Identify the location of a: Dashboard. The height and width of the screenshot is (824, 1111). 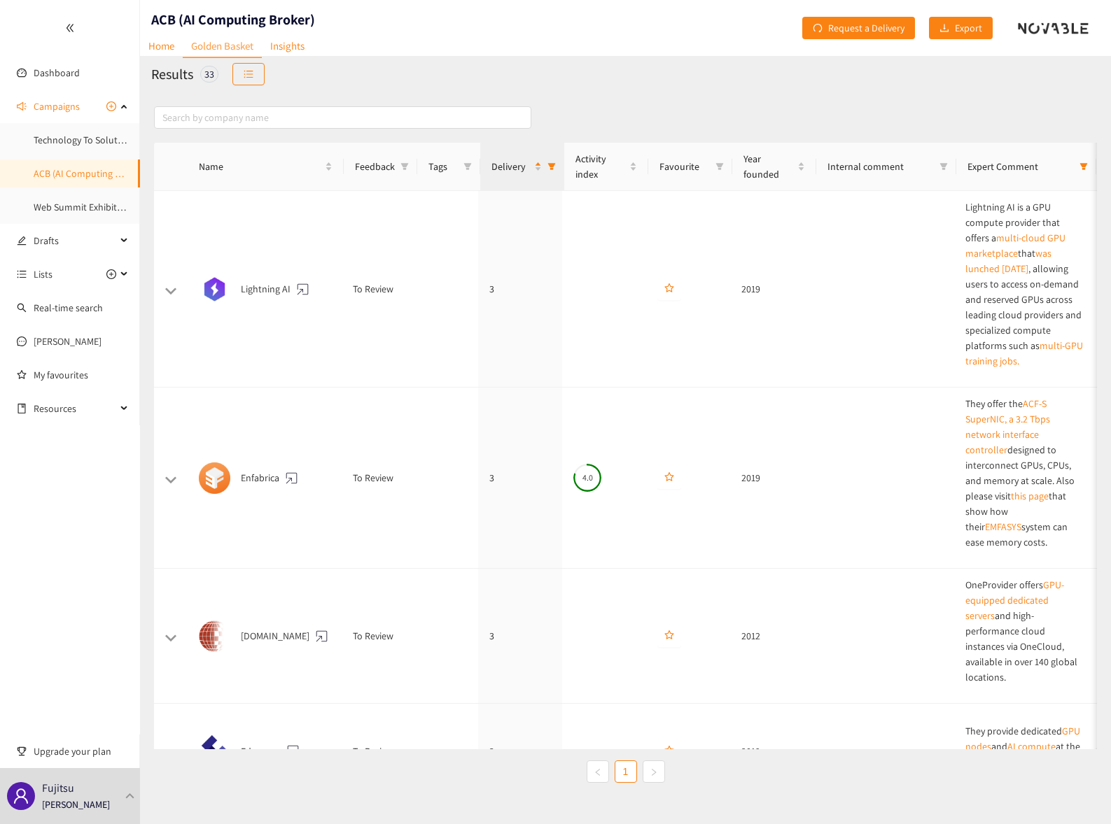
(57, 73).